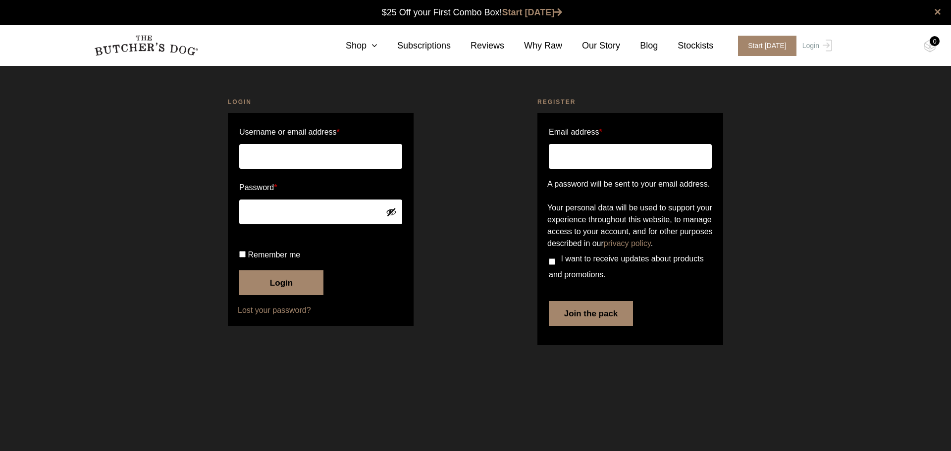  What do you see at coordinates (274, 255) in the screenshot?
I see `span: Remember me` at bounding box center [274, 255].